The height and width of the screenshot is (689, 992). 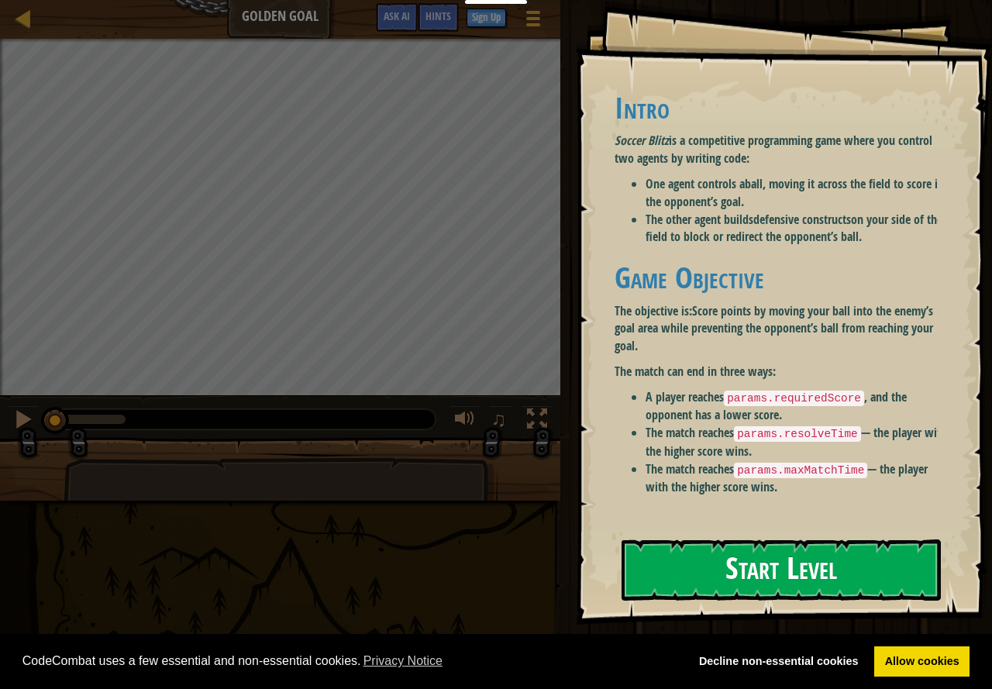 I want to click on h1: Game Objective, so click(x=782, y=278).